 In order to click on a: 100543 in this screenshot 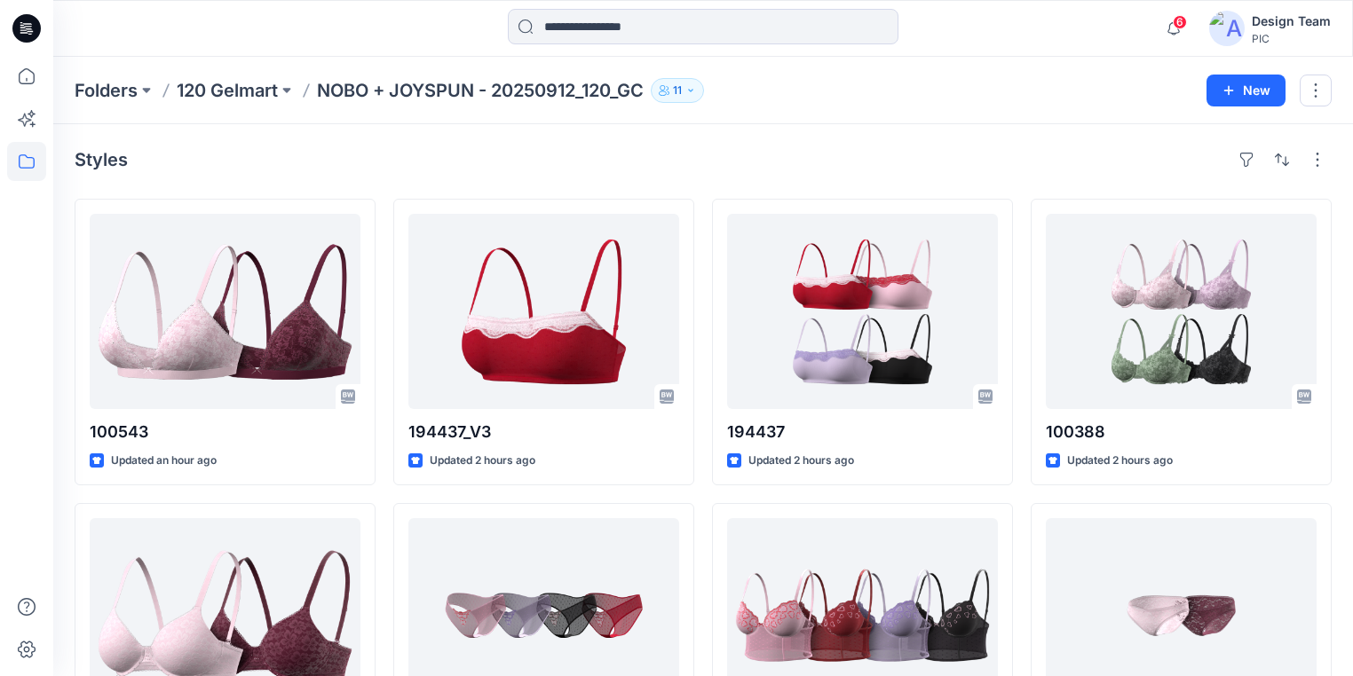, I will do `click(225, 312)`.